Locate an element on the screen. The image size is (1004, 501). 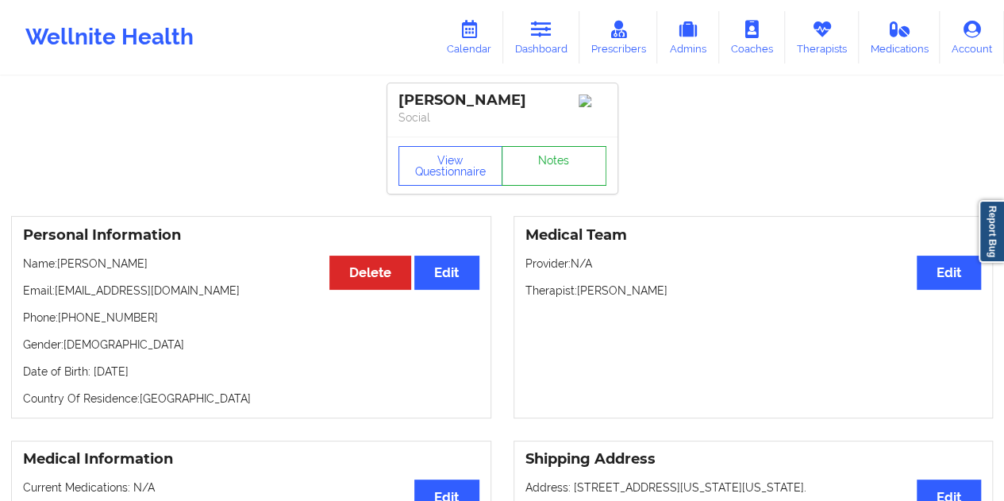
h3: Personal Information is located at coordinates (251, 235).